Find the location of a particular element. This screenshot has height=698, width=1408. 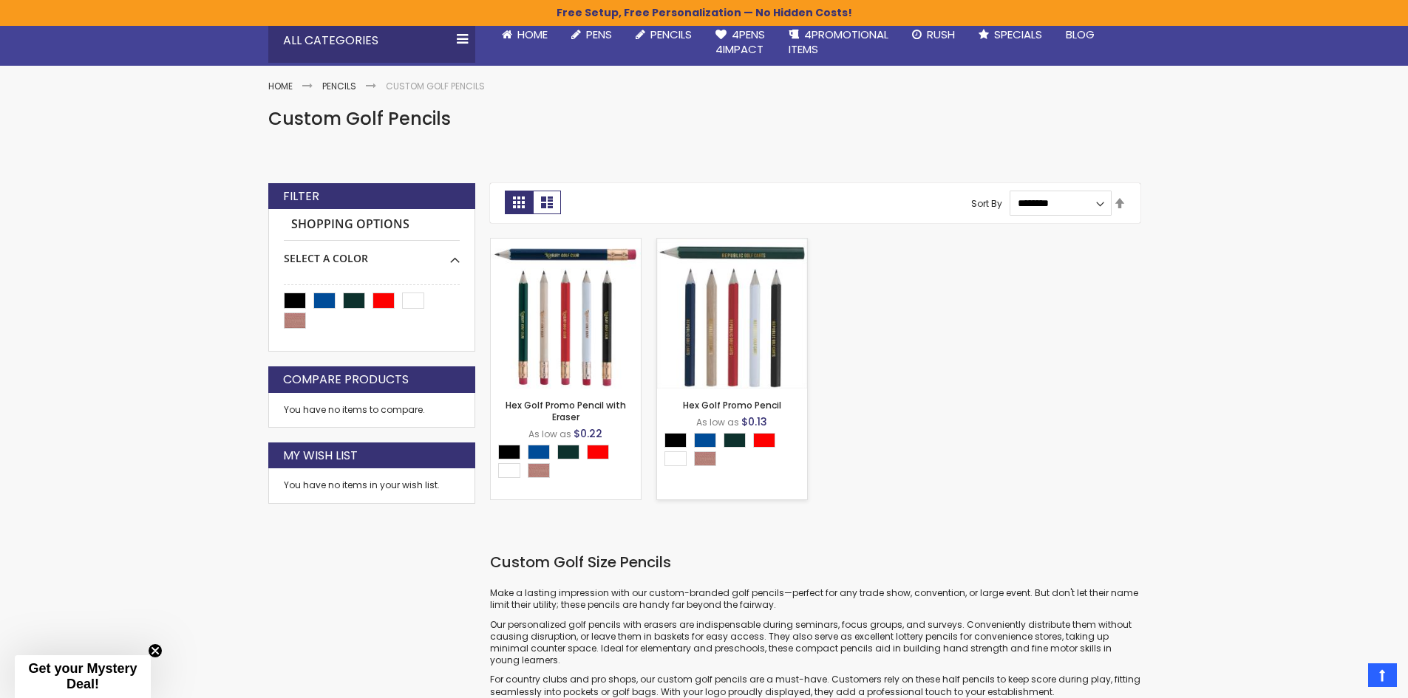

img: Hex Golf Promo Pencil with Eraser is located at coordinates (565, 313).